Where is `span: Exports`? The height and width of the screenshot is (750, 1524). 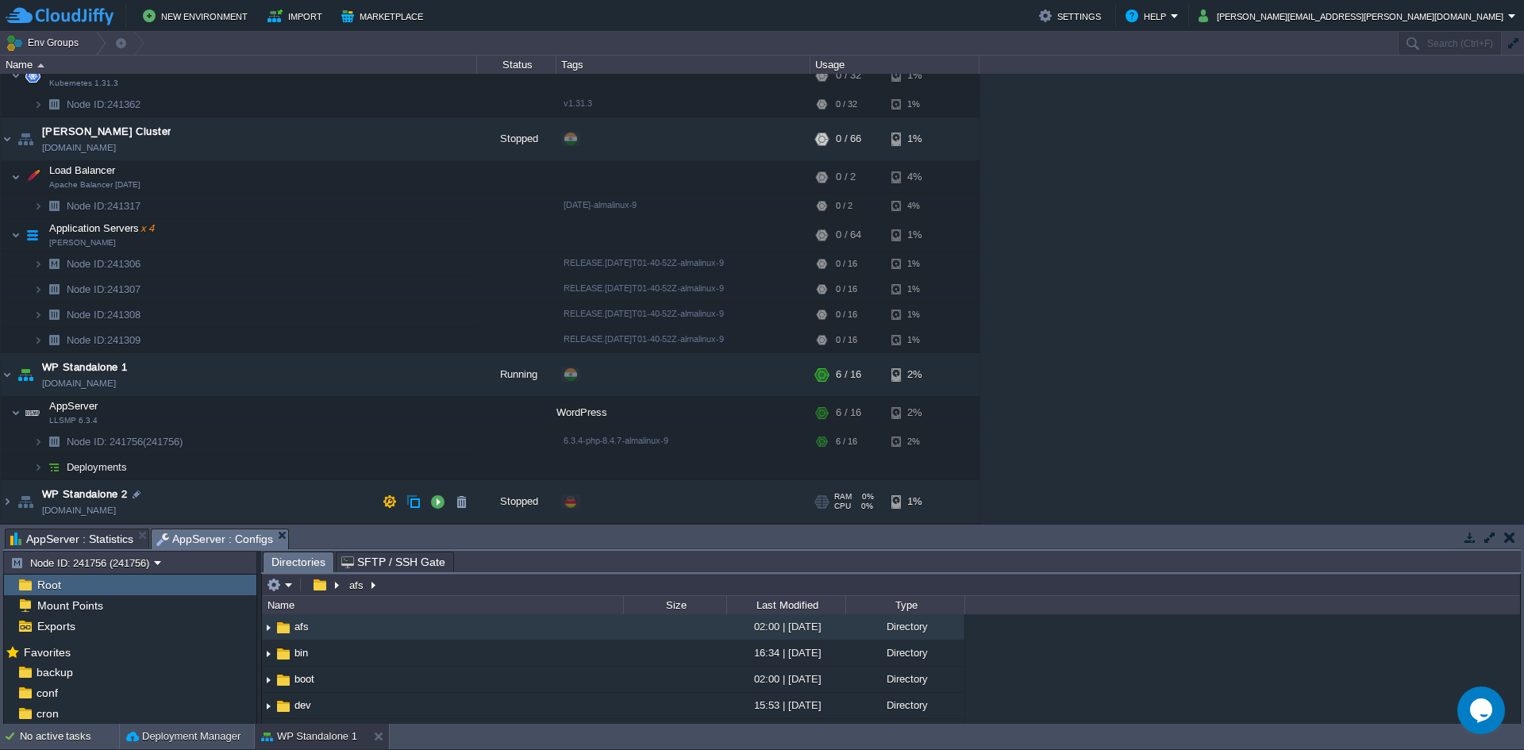 span: Exports is located at coordinates (56, 626).